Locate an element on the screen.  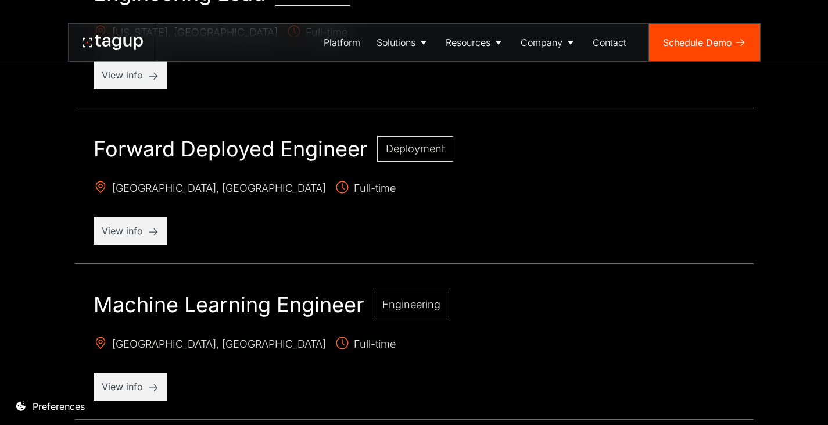
div: Contact is located at coordinates (609, 42).